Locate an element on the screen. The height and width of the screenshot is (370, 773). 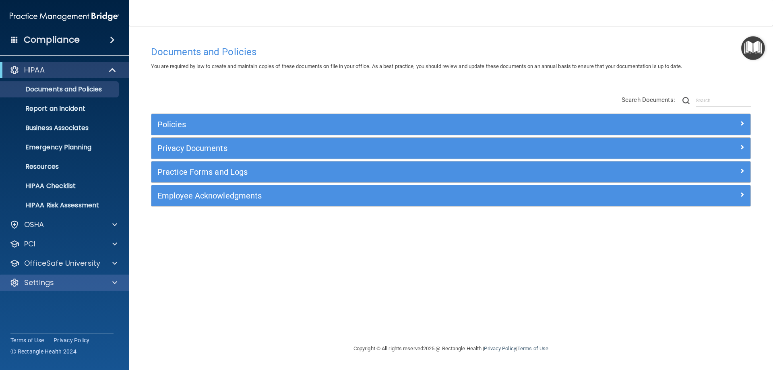
span: Search Documents: is located at coordinates (648, 100).